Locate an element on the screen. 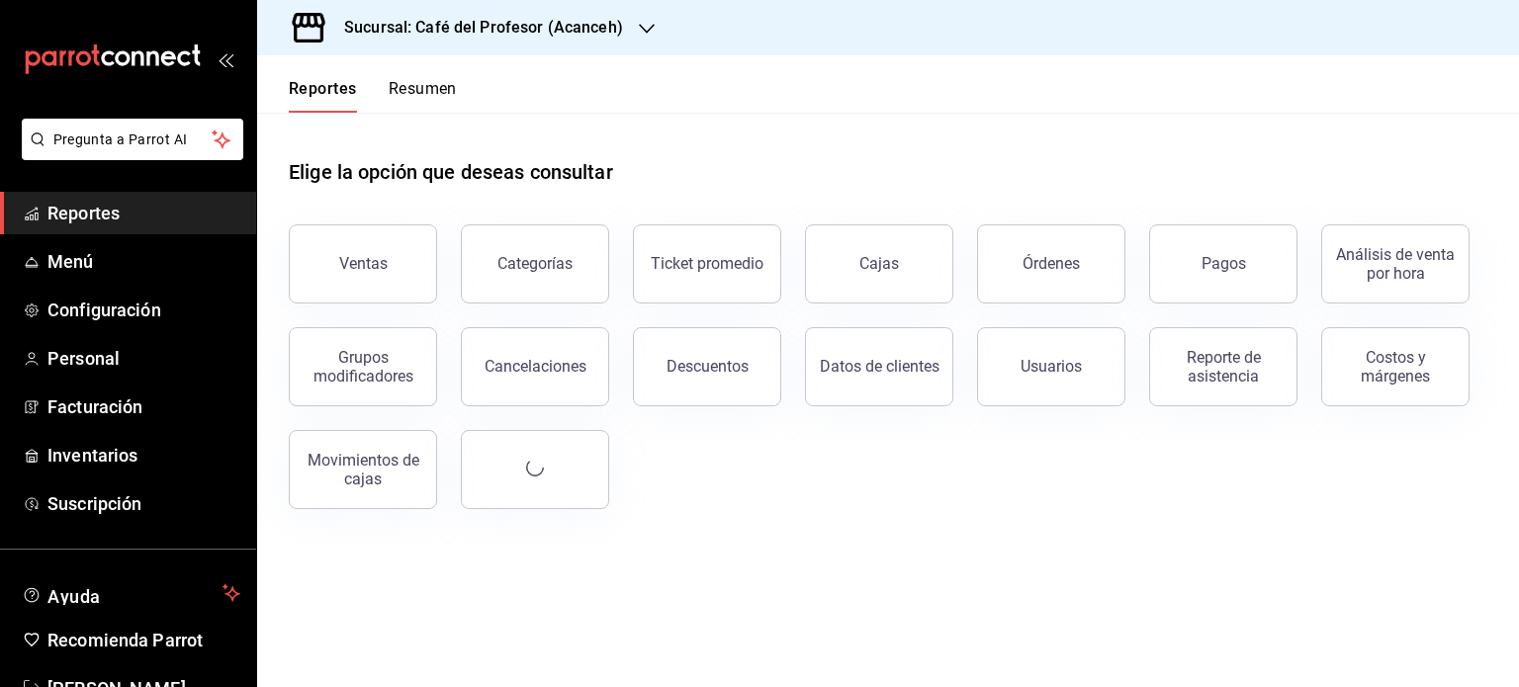 This screenshot has width=1519, height=687. button: Datos de clientes is located at coordinates (879, 367).